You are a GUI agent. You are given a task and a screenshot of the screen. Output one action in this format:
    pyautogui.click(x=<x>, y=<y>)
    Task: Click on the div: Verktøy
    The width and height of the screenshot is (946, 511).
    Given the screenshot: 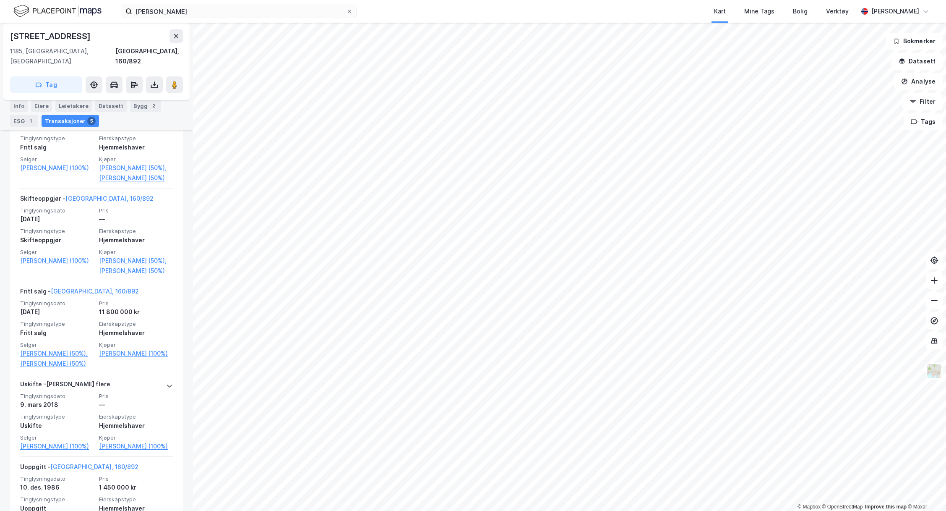 What is the action you would take?
    pyautogui.click(x=837, y=11)
    